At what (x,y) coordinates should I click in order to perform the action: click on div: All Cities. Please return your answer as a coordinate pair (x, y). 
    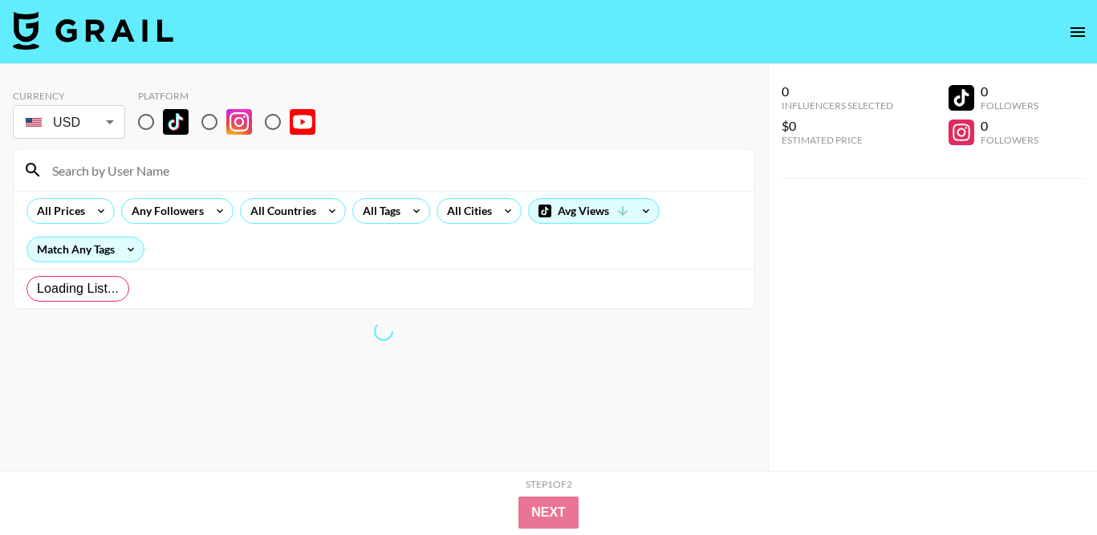
    Looking at the image, I should click on (466, 211).